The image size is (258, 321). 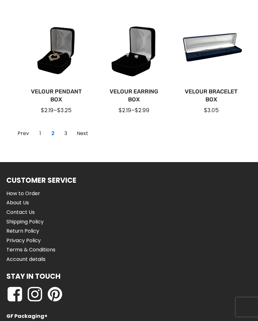 I want to click on h1: Customer Service, so click(x=41, y=180).